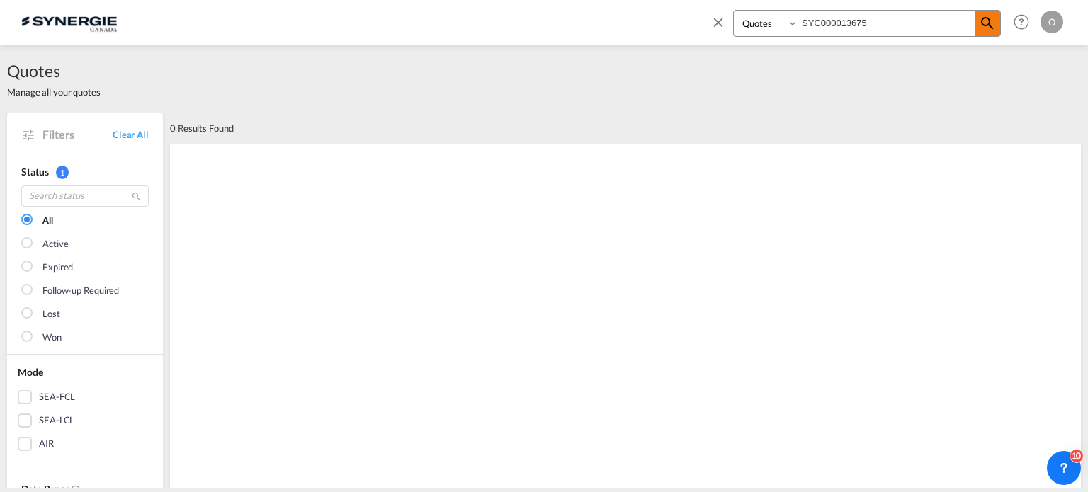 Image resolution: width=1088 pixels, height=492 pixels. I want to click on div: Lost, so click(51, 314).